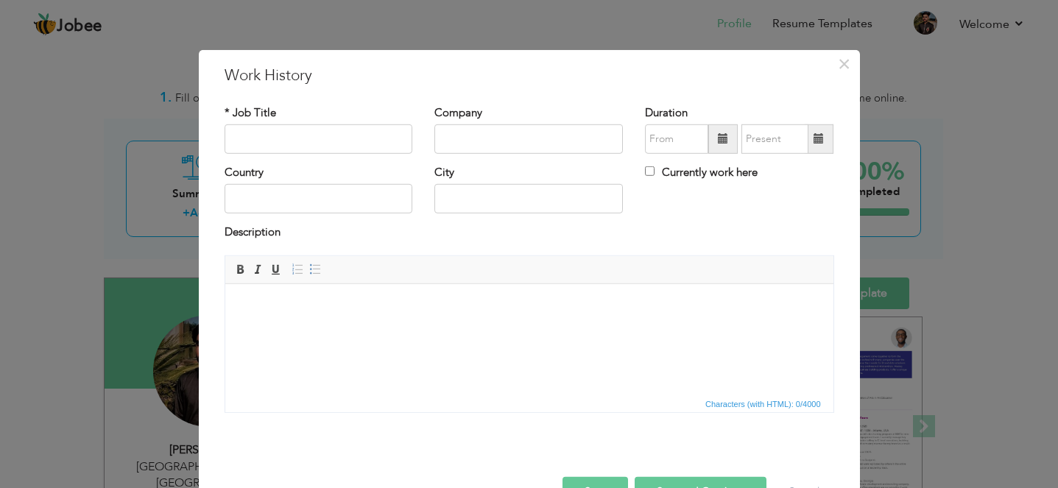 Image resolution: width=1058 pixels, height=488 pixels. I want to click on a: Insert/Remove Numbered List, so click(298, 270).